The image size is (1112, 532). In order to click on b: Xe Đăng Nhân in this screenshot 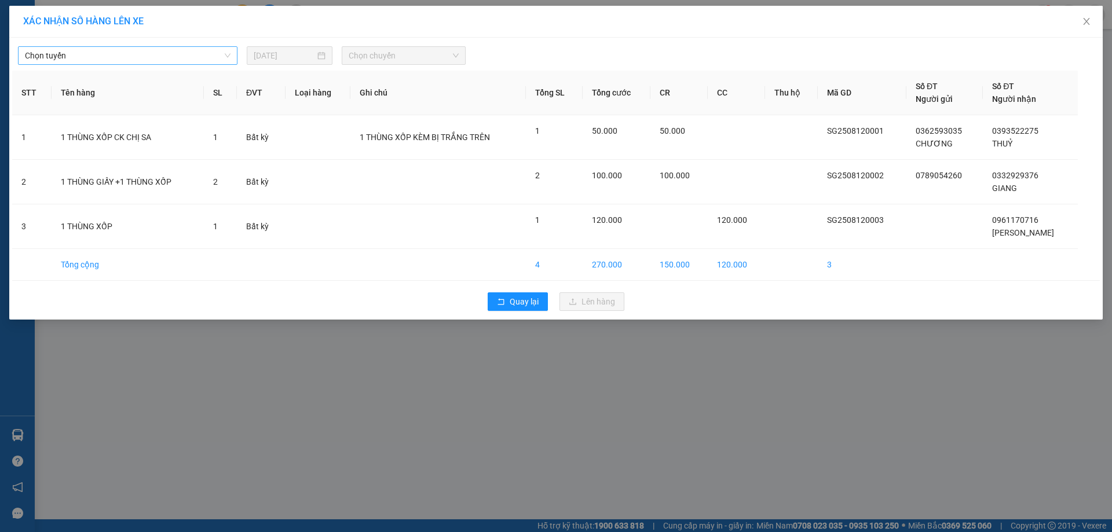, I will do `click(32, 102)`.